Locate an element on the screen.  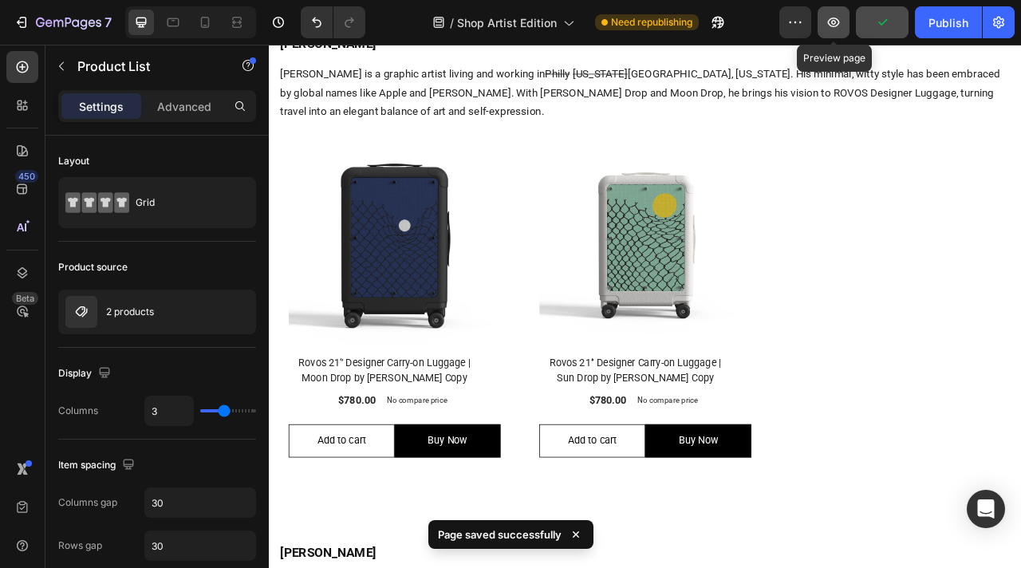
div: Display is located at coordinates (86, 373).